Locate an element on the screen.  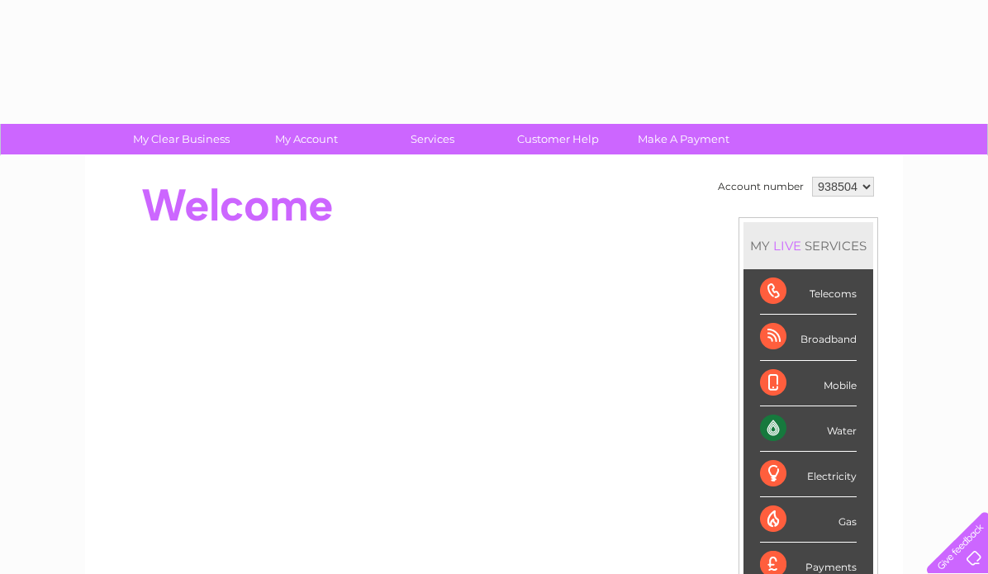
div: Telecoms is located at coordinates (808, 292).